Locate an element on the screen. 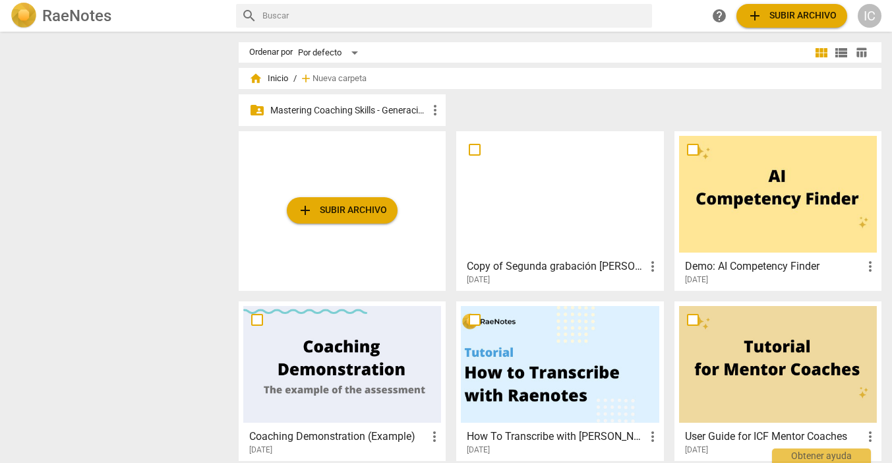 The height and width of the screenshot is (463, 892). button: Cuadrícula is located at coordinates (822, 53).